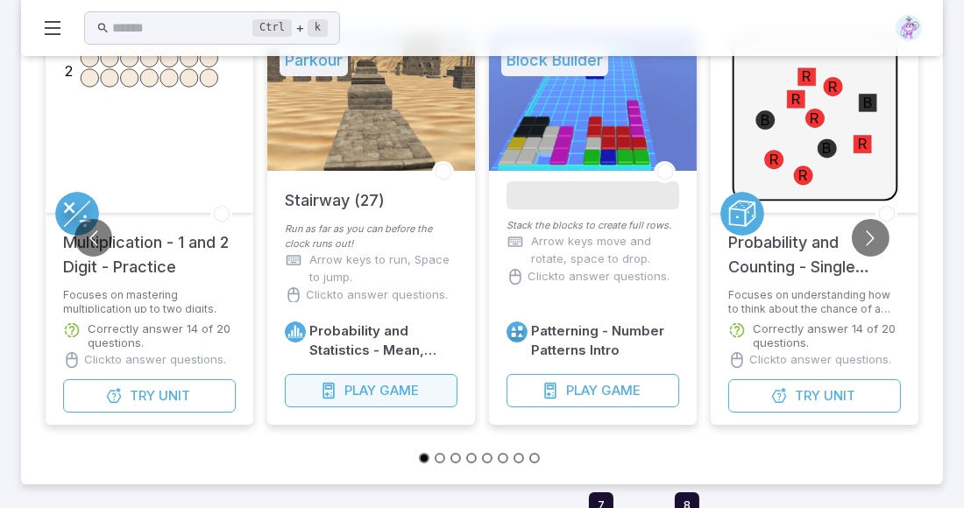 The width and height of the screenshot is (964, 508). I want to click on button: Go to next slide, so click(870, 238).